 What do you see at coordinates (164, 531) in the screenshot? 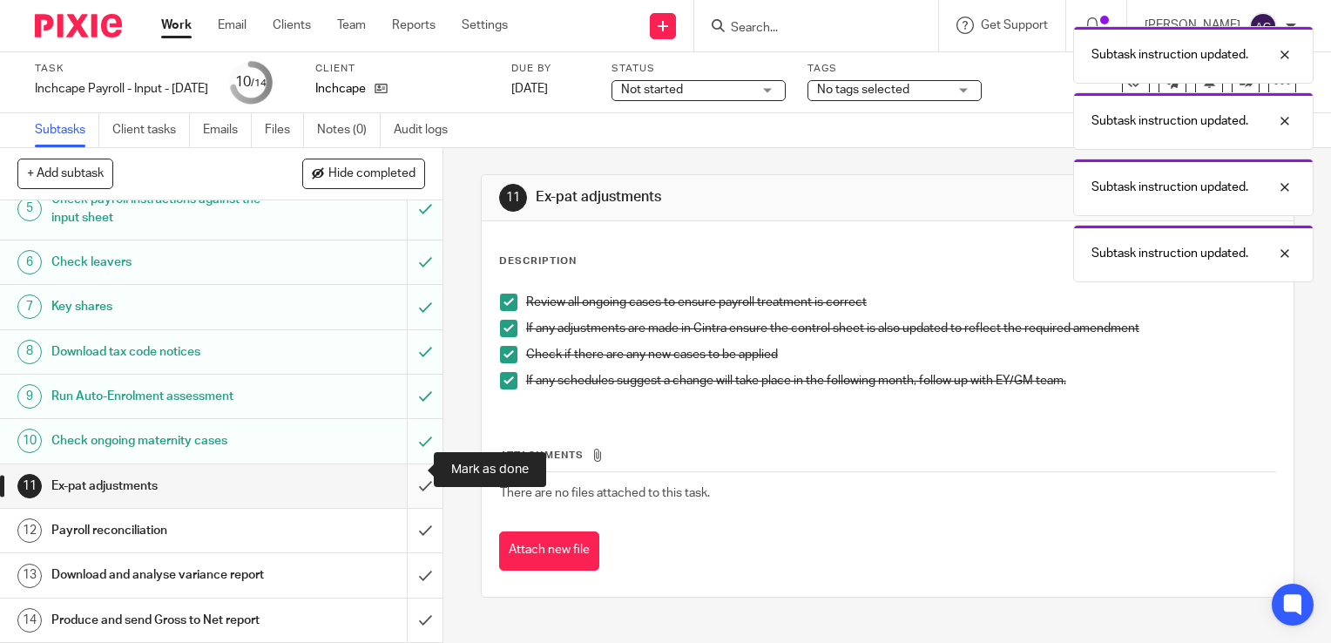
I see `h1: Payroll reconciliation` at bounding box center [164, 531].